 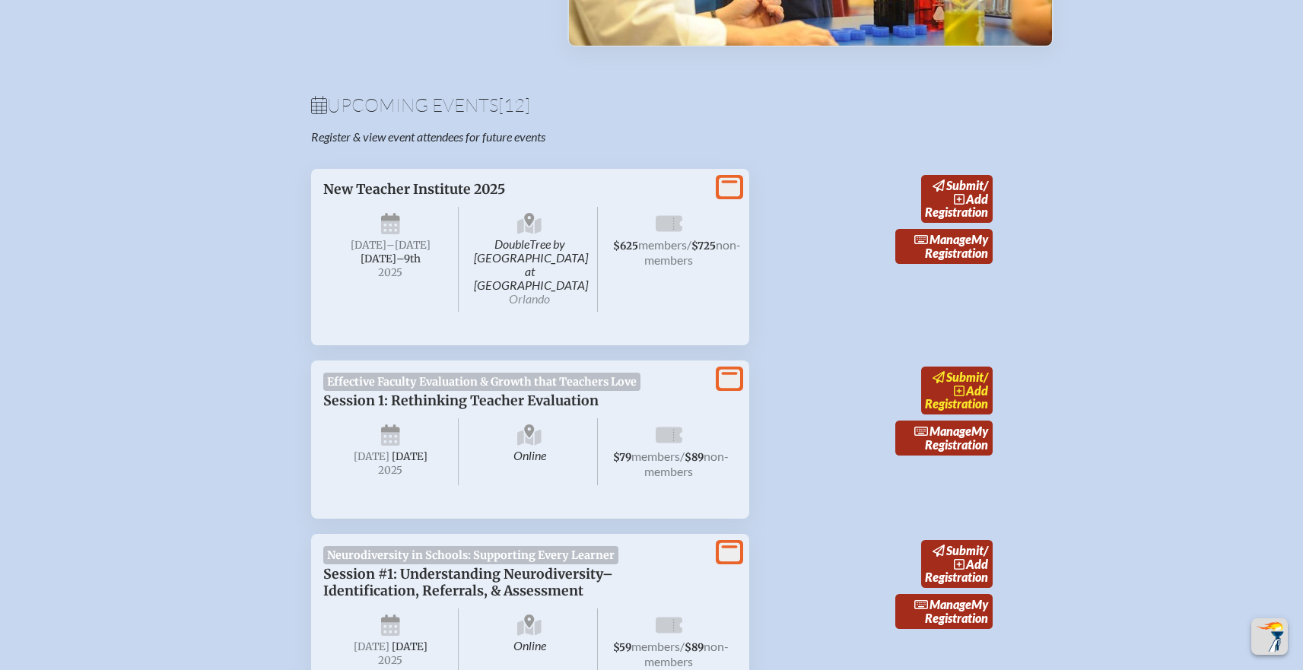 What do you see at coordinates (471, 555) in the screenshot?
I see `span: Neurodiversity in Schools: Supporting Every Learner` at bounding box center [471, 555].